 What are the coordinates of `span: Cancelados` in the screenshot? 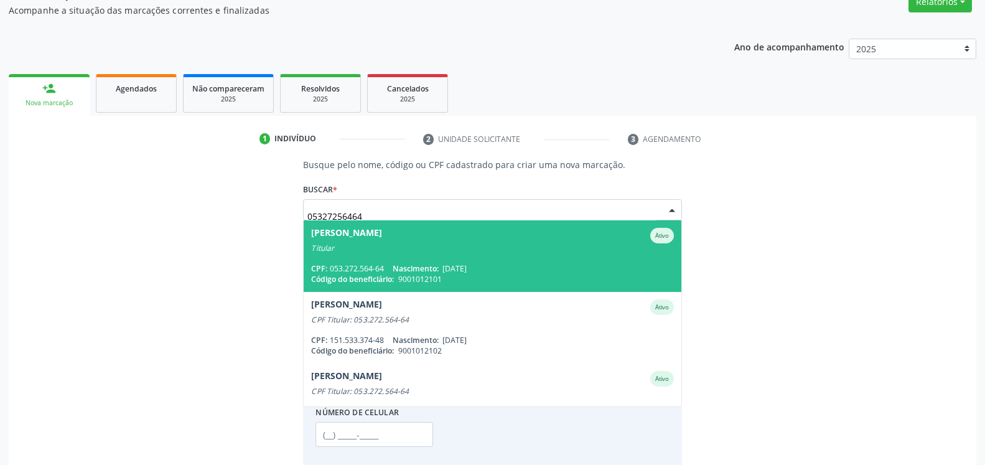 It's located at (408, 88).